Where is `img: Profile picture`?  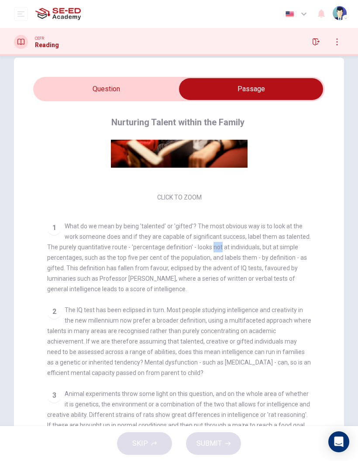
img: Profile picture is located at coordinates (340, 13).